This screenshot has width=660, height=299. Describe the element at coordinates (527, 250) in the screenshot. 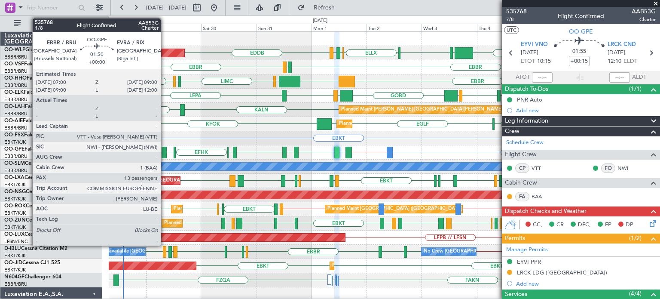

I see `a: Manage Permits` at that location.